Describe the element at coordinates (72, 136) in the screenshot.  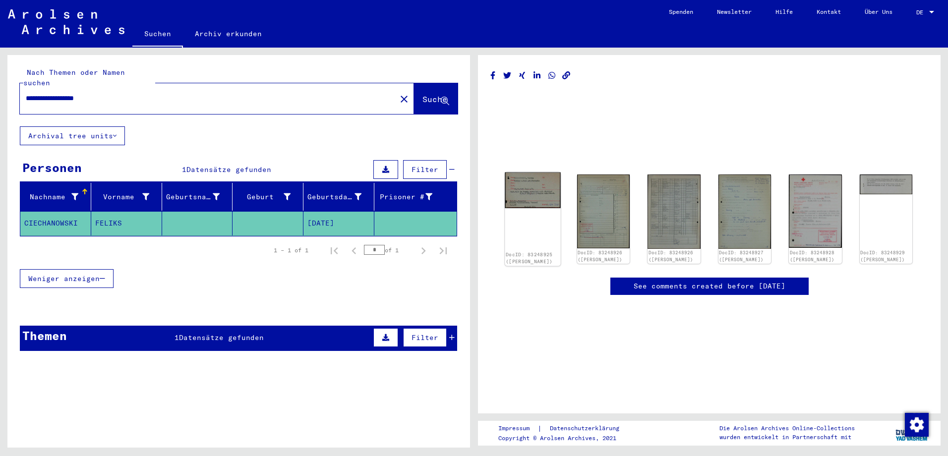
I see `button: Archival tree units` at that location.